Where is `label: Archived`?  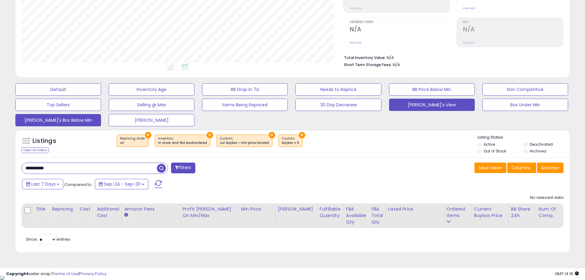
label: Archived is located at coordinates (538, 151).